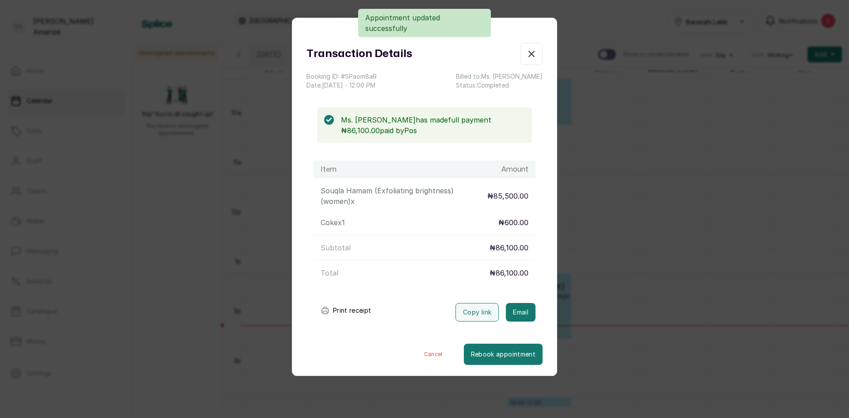  What do you see at coordinates (332, 222) in the screenshot?
I see `p: Coke x 1` at bounding box center [332, 222].